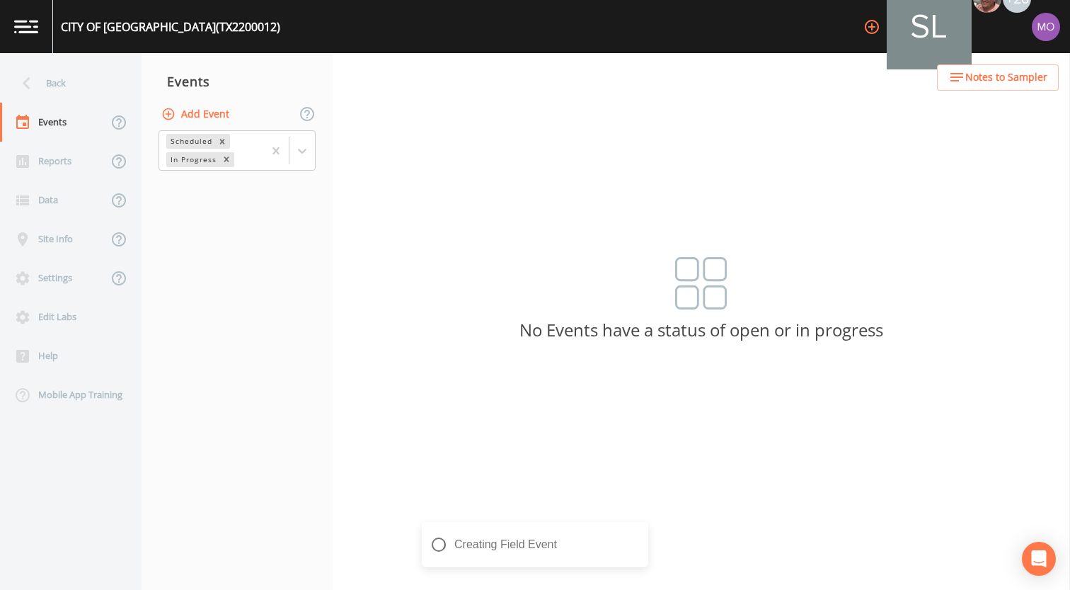  Describe the element at coordinates (226, 159) in the screenshot. I see `div: Remove In Progress` at that location.